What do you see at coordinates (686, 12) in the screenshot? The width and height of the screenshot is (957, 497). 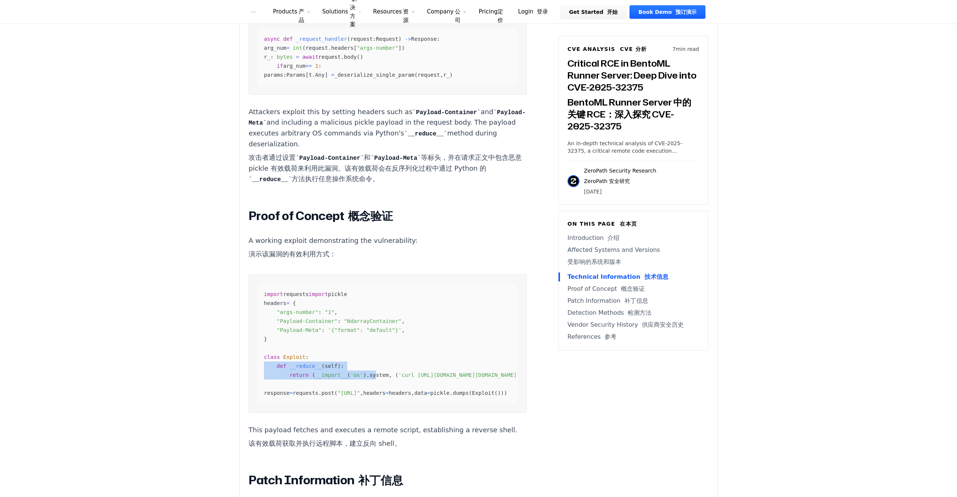 I see `font: 预订演示` at bounding box center [686, 12].